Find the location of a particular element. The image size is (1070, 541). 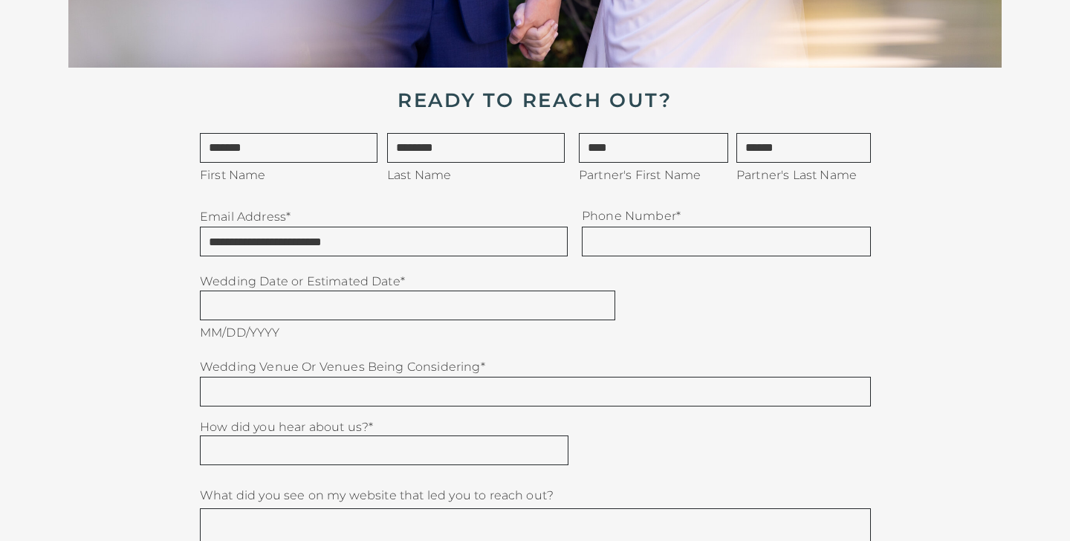

p: First Name is located at coordinates (274, 173).